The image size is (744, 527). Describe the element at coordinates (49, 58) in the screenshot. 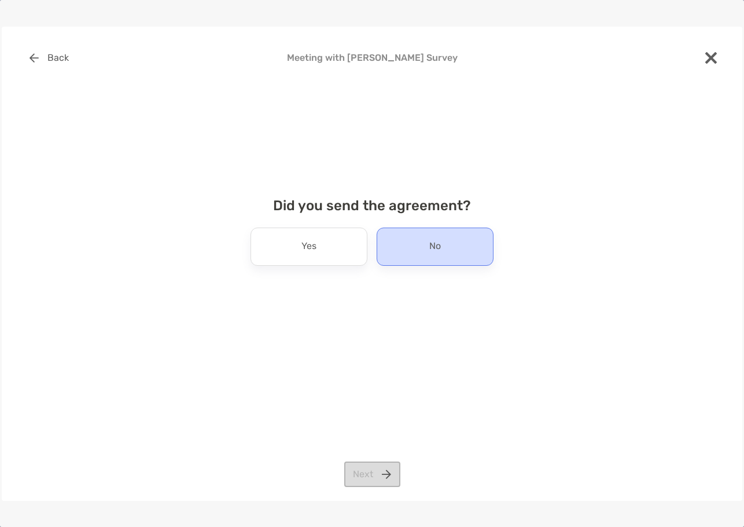

I see `button: Back` at that location.